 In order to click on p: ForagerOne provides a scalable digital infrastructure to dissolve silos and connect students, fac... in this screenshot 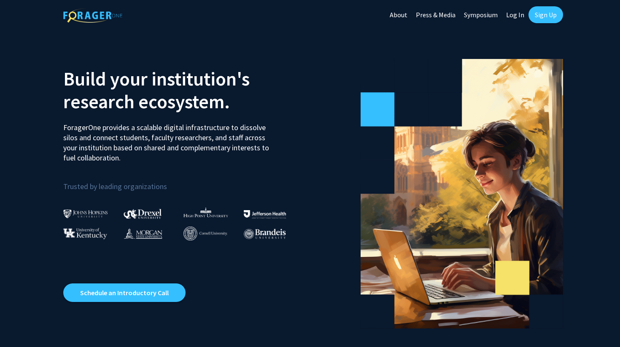, I will do `click(169, 140)`.